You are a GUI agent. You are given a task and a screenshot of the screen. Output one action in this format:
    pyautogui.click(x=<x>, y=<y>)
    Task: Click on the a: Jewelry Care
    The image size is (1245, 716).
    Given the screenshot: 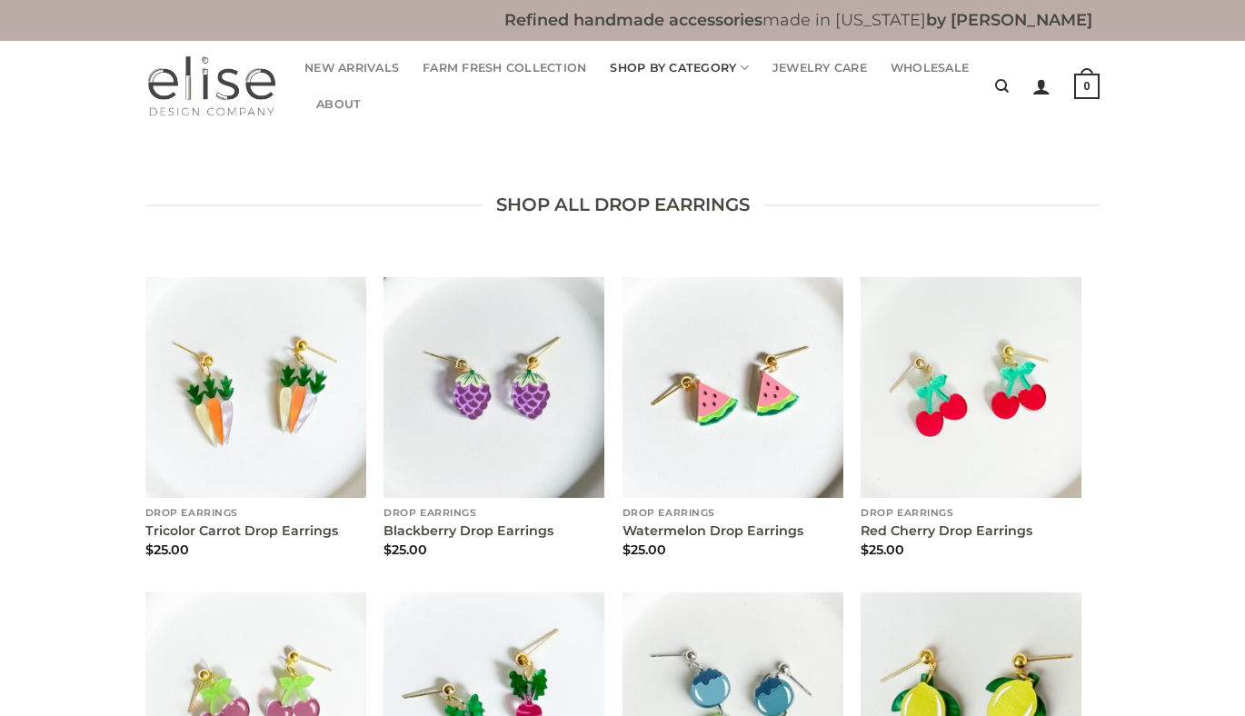 What is the action you would take?
    pyautogui.click(x=820, y=68)
    